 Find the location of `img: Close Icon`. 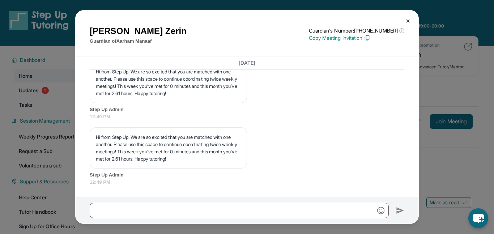

img: Close Icon is located at coordinates (408, 21).